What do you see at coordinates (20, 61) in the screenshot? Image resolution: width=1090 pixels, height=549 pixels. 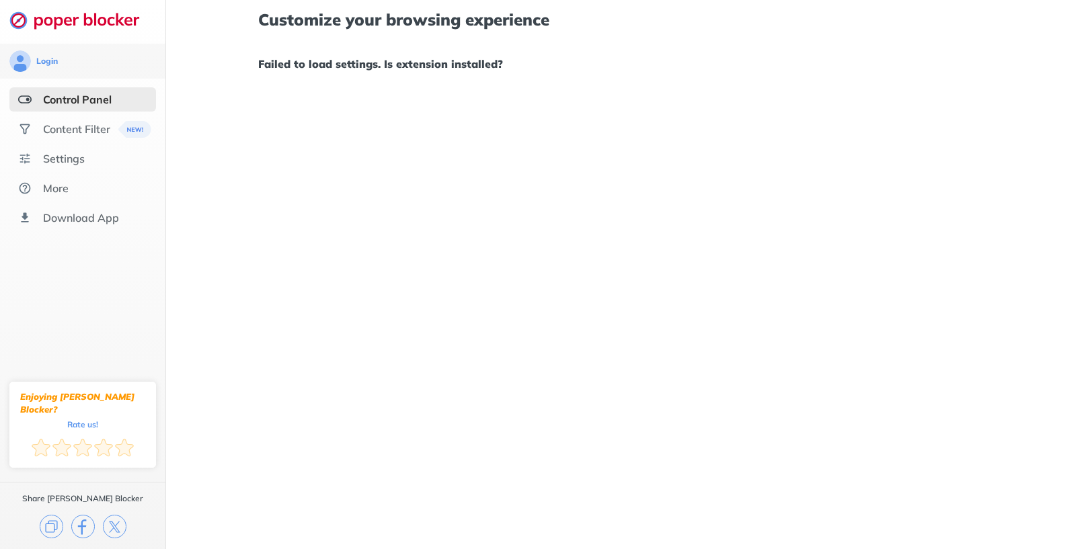 I see `img: avatar.svg` at bounding box center [20, 61].